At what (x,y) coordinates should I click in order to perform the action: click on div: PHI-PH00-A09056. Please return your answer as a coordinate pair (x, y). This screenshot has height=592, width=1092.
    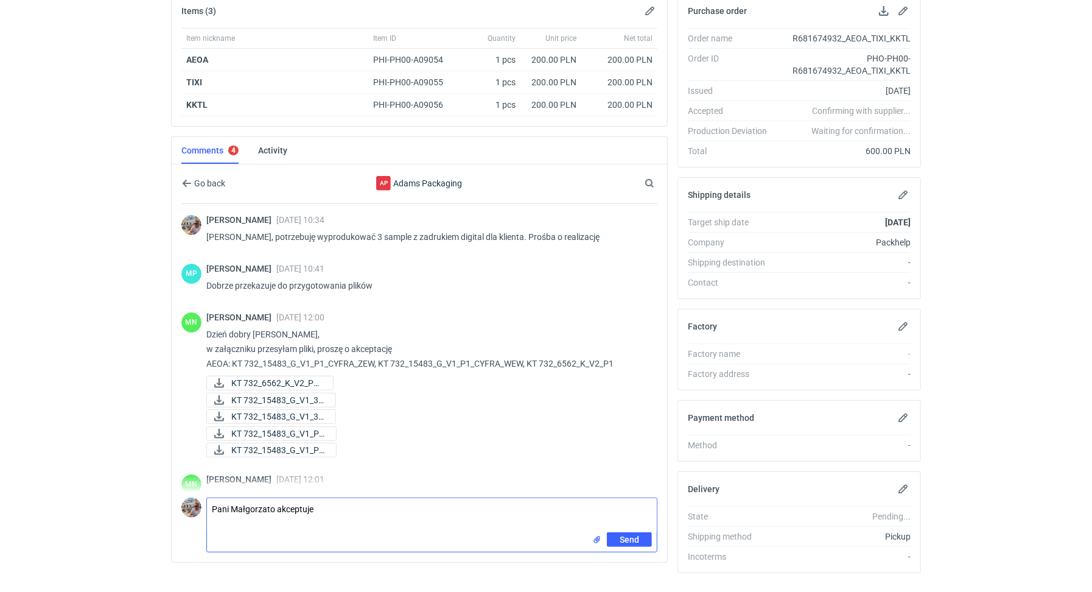
    Looking at the image, I should click on (414, 105).